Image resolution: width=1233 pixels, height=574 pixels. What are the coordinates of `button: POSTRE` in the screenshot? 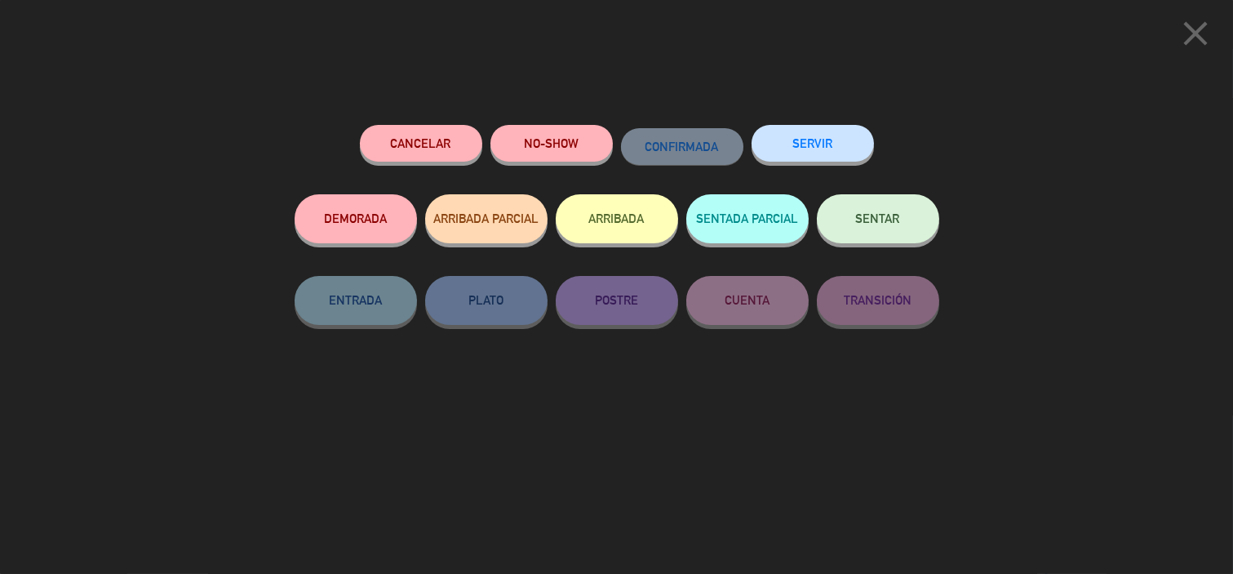 It's located at (617, 300).